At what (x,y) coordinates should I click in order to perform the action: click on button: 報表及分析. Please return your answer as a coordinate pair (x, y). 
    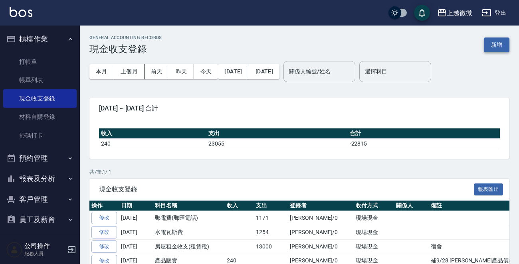
    Looking at the image, I should click on (40, 179).